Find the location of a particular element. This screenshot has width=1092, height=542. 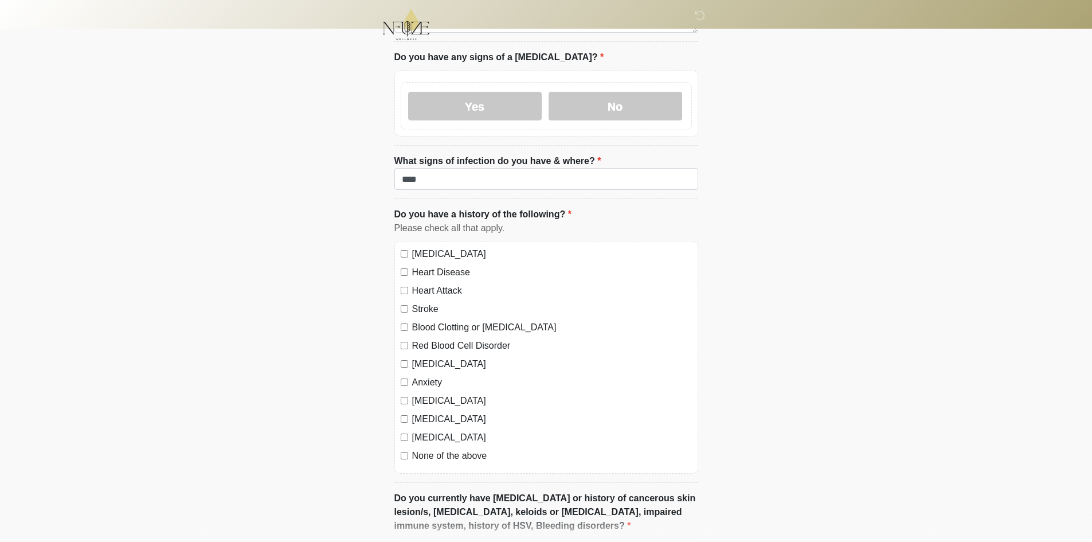

label: Heart Attack is located at coordinates (552, 291).